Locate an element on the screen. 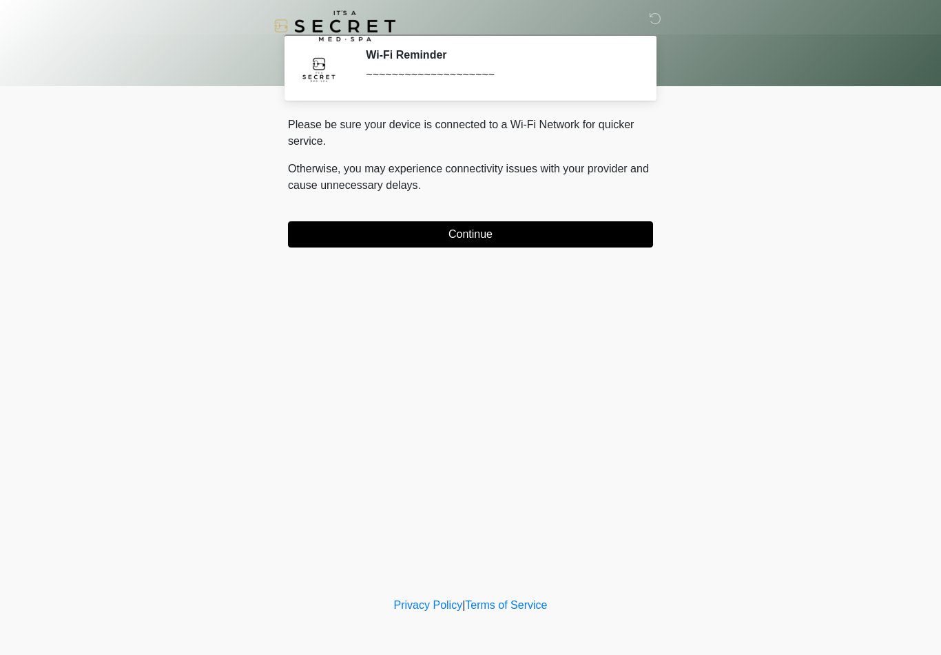 The width and height of the screenshot is (941, 655). img: Agent Avatar is located at coordinates (319, 69).